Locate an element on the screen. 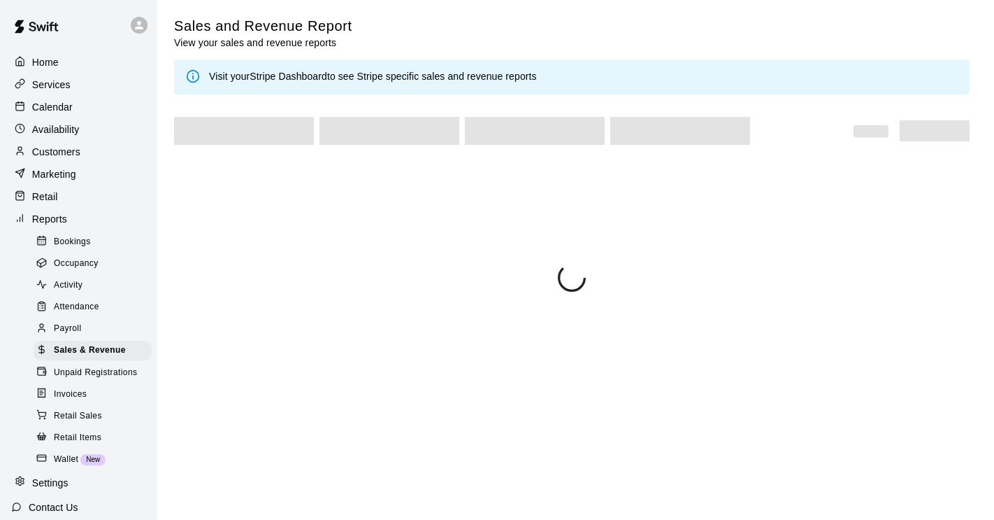 This screenshot has height=520, width=994. a: Sales & Revenue is located at coordinates (95, 350).